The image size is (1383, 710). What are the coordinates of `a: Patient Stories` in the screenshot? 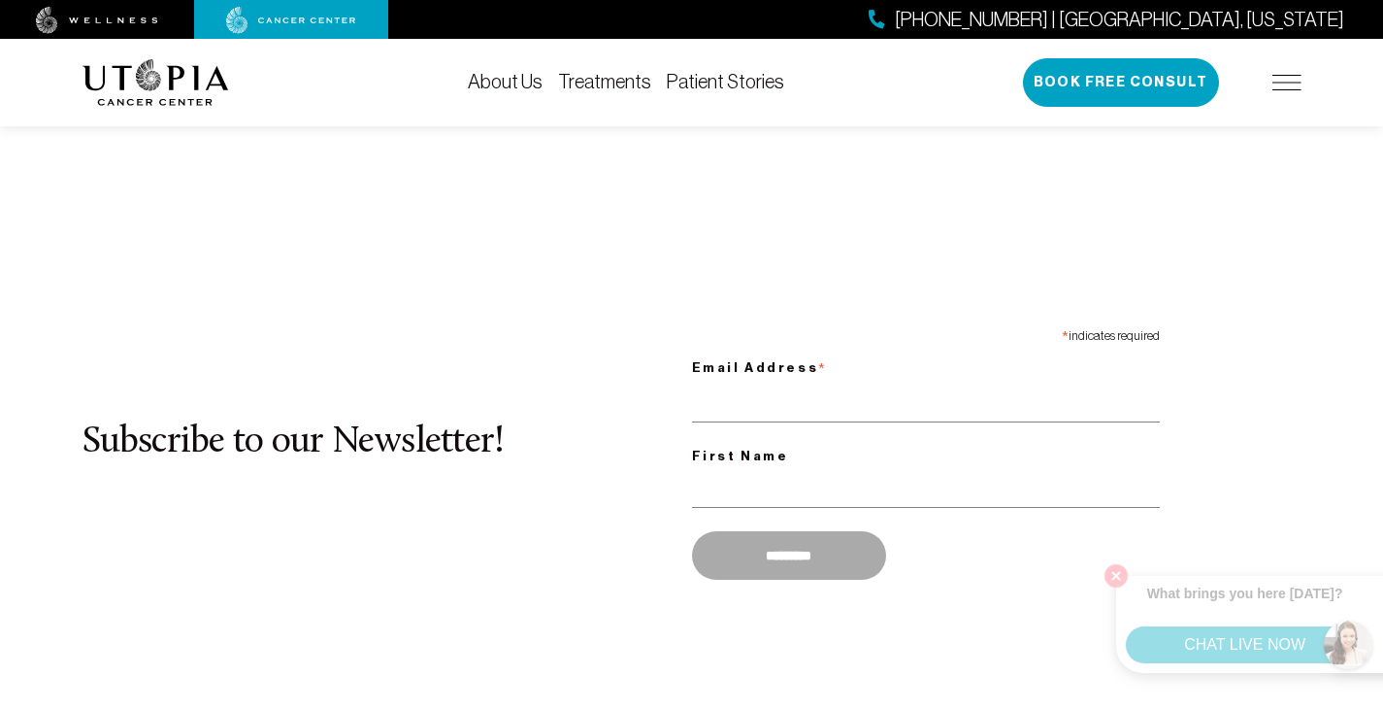 It's located at (725, 82).